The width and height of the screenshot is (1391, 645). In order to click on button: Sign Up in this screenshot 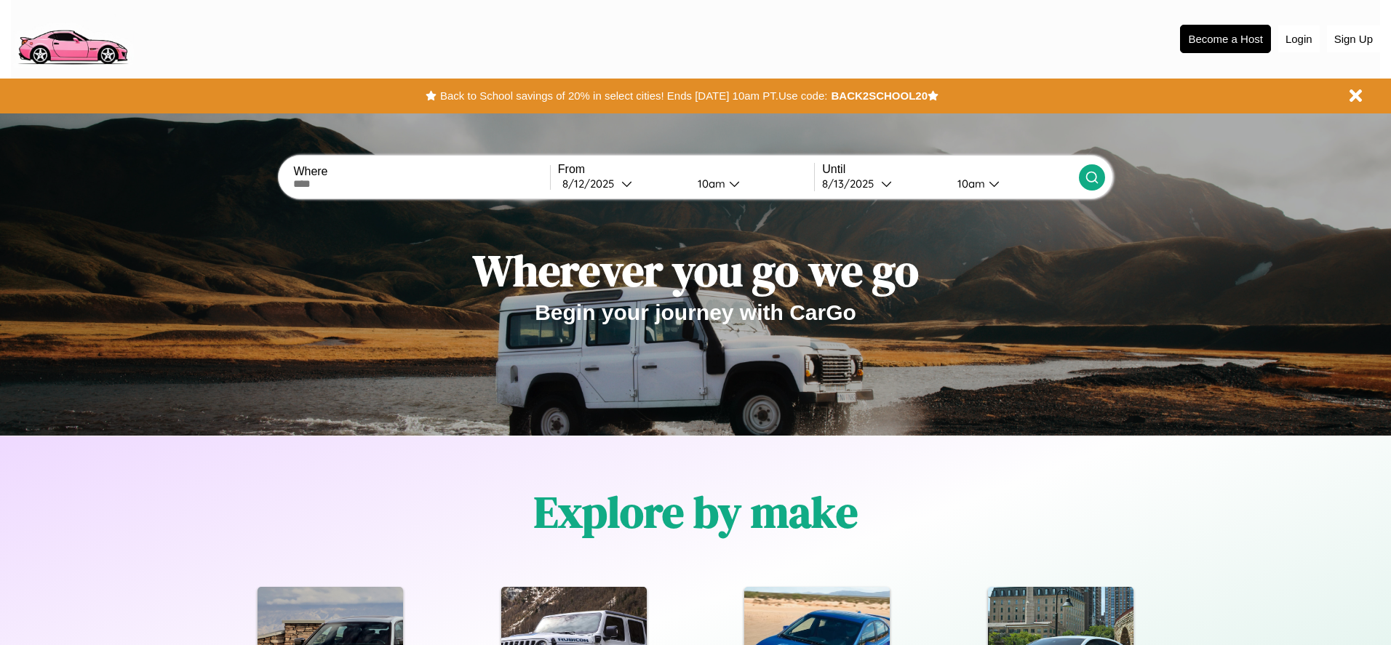, I will do `click(1353, 39)`.